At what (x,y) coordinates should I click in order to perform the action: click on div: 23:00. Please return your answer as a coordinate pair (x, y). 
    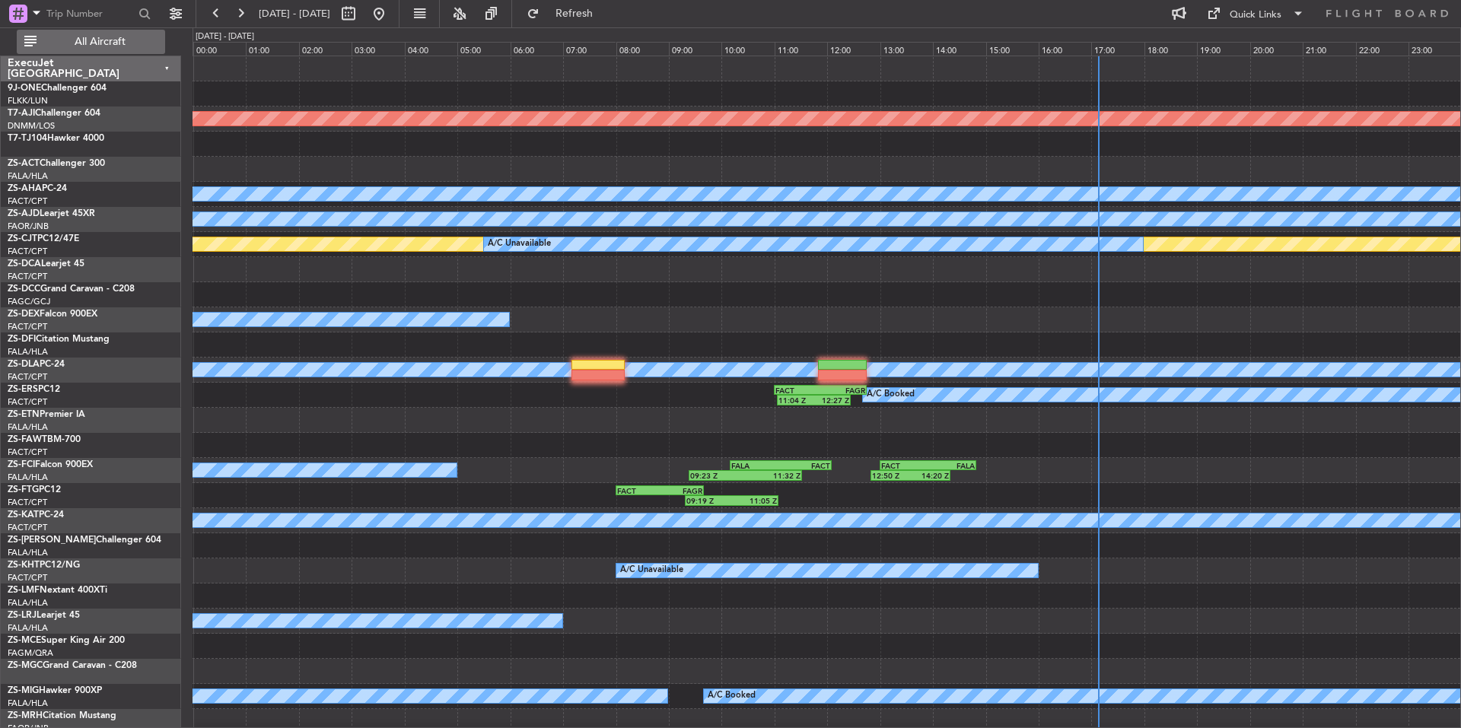
    Looking at the image, I should click on (1434, 49).